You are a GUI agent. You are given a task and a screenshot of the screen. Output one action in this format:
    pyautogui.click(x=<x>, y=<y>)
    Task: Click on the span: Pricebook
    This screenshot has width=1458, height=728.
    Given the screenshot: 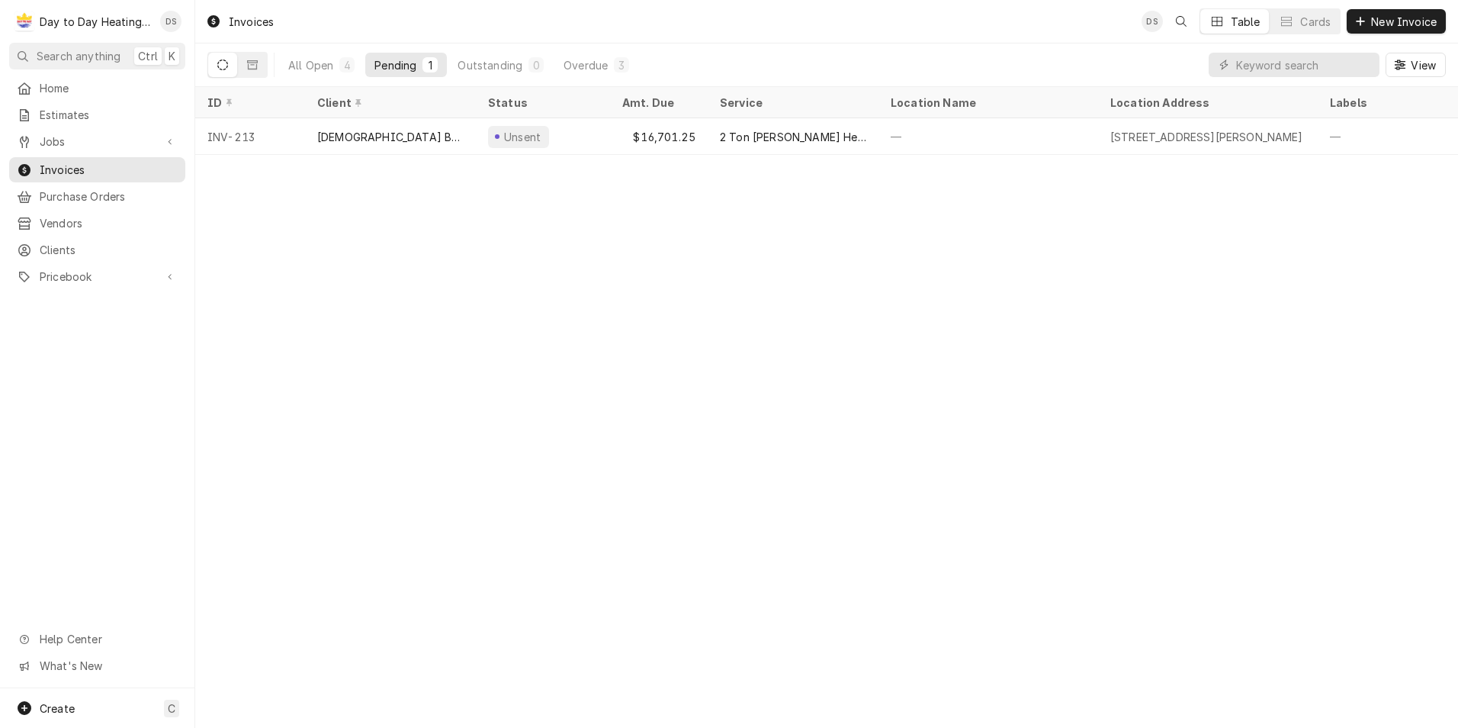 What is the action you would take?
    pyautogui.click(x=97, y=276)
    